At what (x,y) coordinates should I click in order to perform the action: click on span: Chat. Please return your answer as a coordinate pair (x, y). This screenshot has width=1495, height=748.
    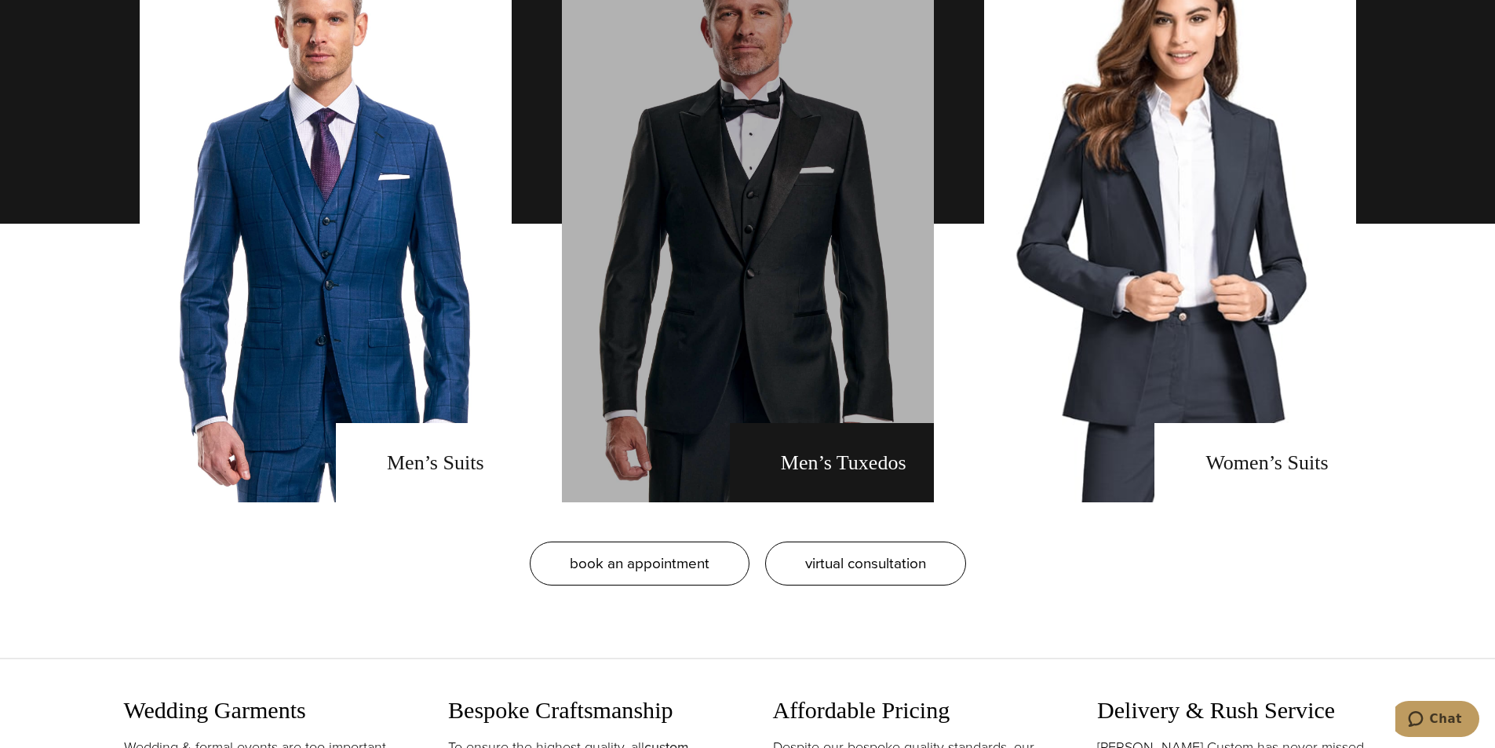
    Looking at the image, I should click on (50, 18).